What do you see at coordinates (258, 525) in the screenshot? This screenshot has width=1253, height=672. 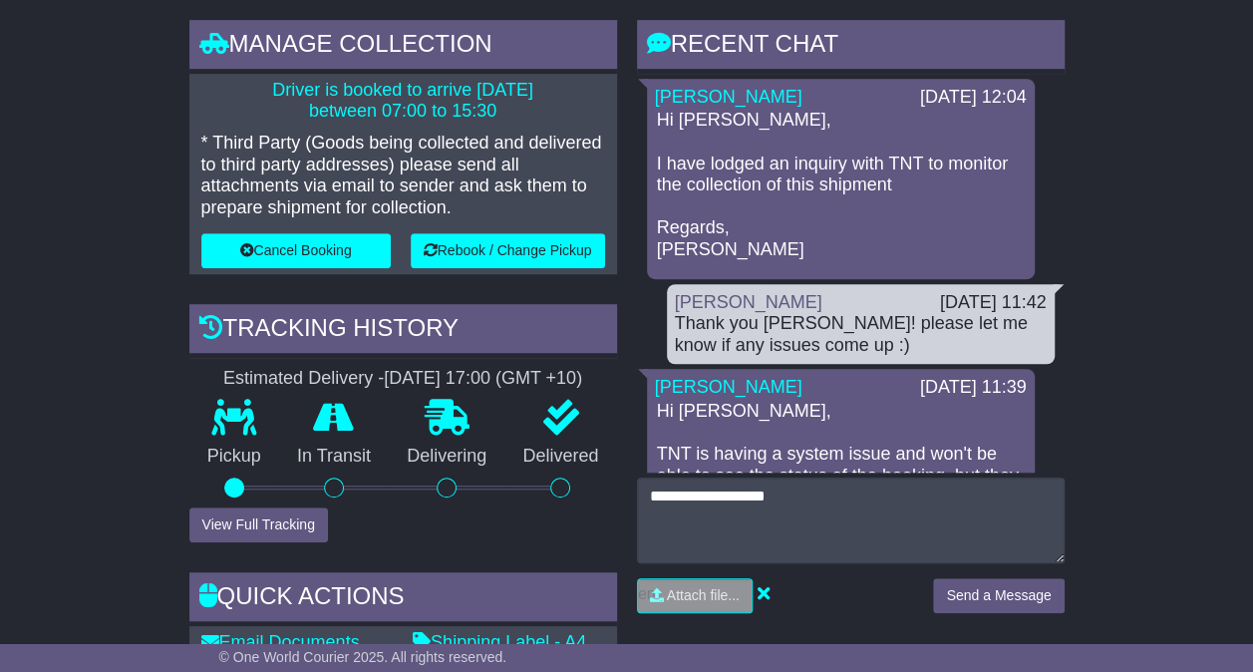 I see `button: View Full Tracking` at bounding box center [258, 525].